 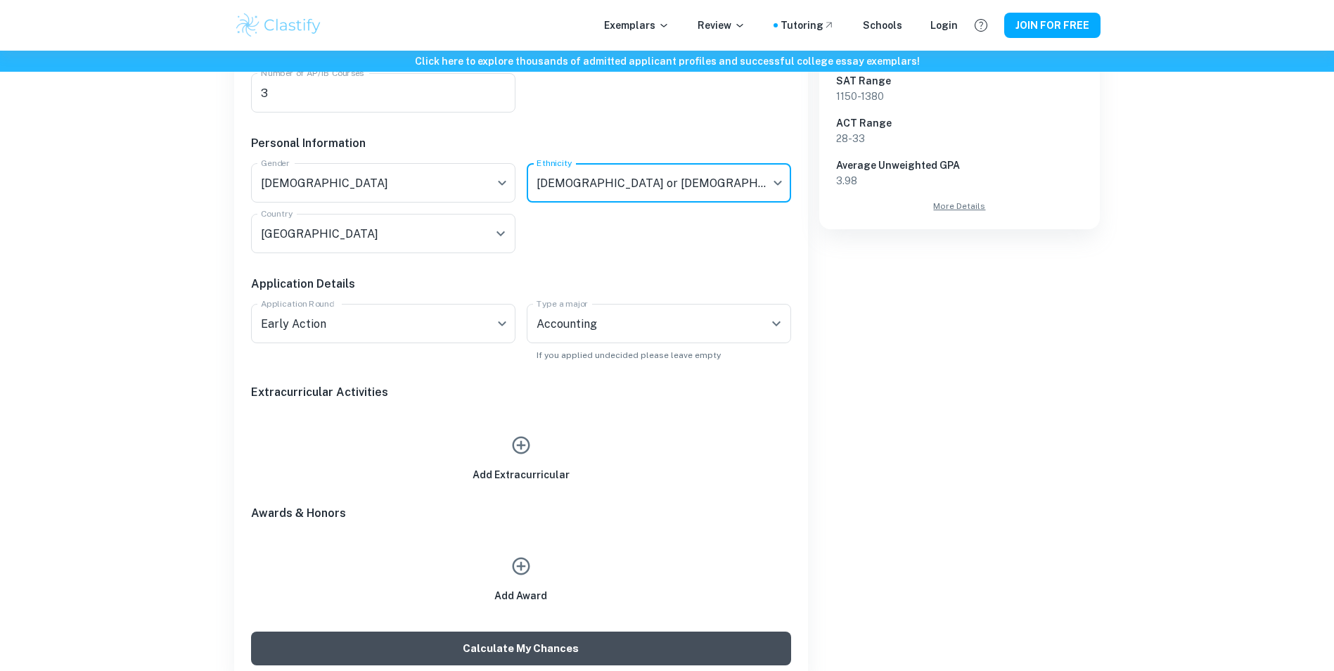 What do you see at coordinates (960, 123) in the screenshot?
I see `h6: ACT Range` at bounding box center [960, 123].